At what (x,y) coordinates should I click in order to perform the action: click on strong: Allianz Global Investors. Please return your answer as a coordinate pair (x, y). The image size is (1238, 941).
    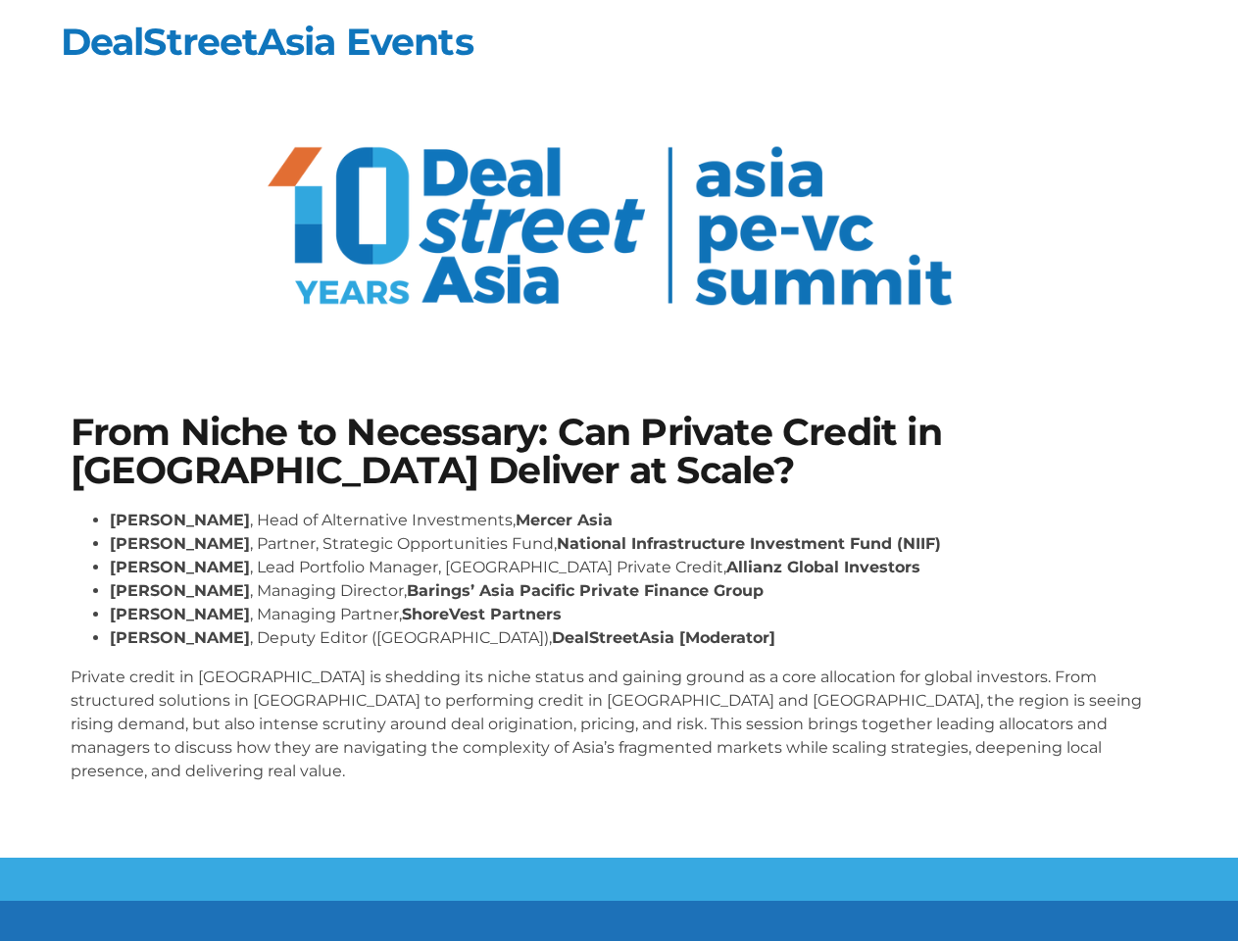
    Looking at the image, I should click on (823, 567).